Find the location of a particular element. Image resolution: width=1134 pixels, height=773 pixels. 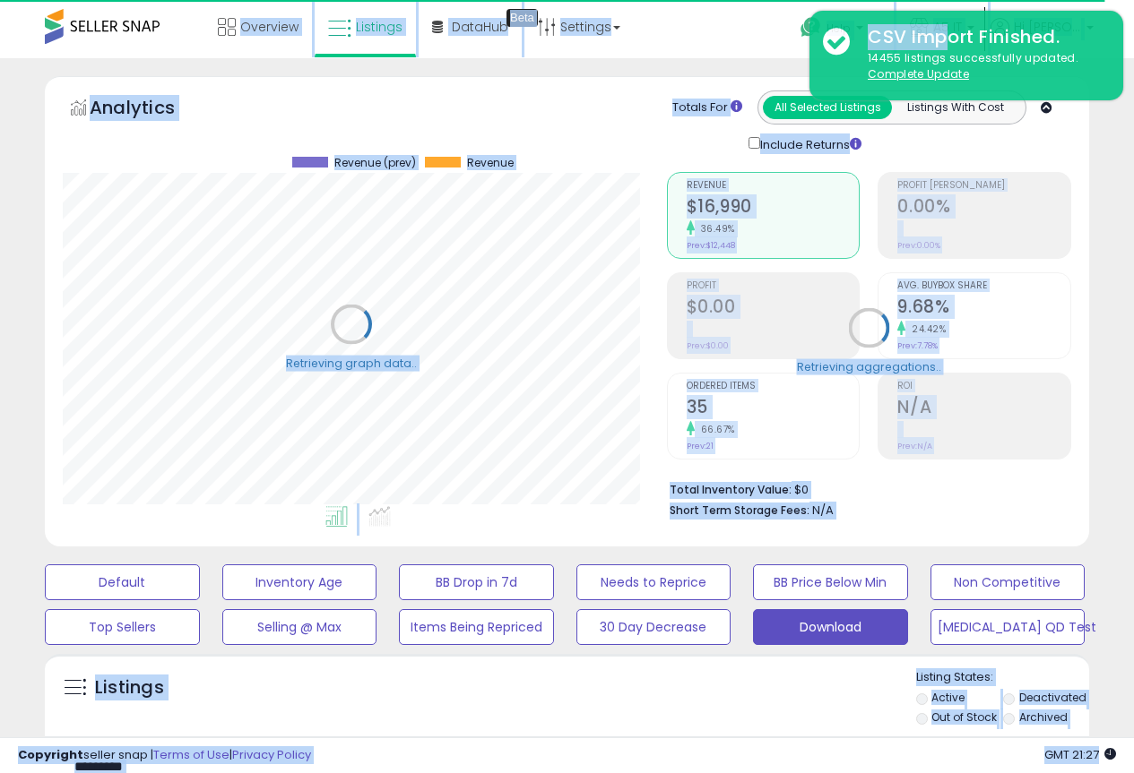

button: Listings With Cost is located at coordinates (955, 108).